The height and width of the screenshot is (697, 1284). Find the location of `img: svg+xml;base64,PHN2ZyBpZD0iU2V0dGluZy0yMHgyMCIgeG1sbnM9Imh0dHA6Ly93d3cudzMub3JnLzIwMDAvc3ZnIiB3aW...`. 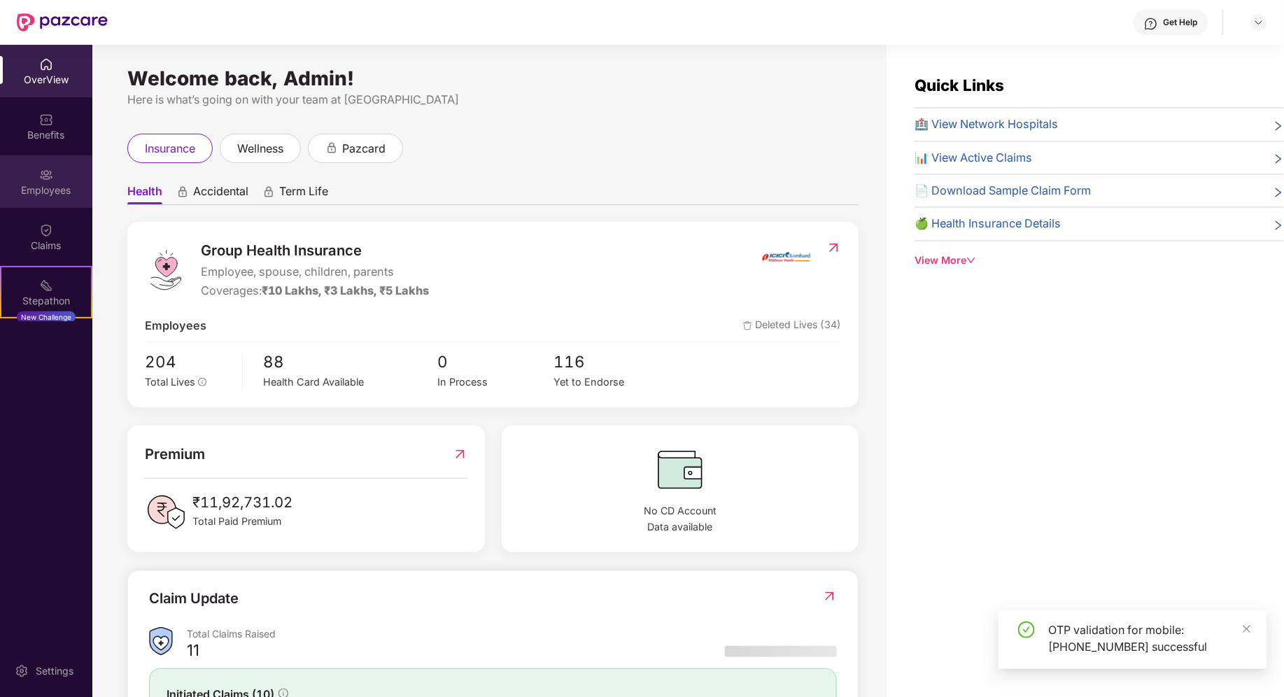

img: svg+xml;base64,PHN2ZyBpZD0iU2V0dGluZy0yMHgyMCIgeG1sbnM9Imh0dHA6Ly93d3cudzMub3JnLzIwMDAvc3ZnIiB3aW... is located at coordinates (22, 671).